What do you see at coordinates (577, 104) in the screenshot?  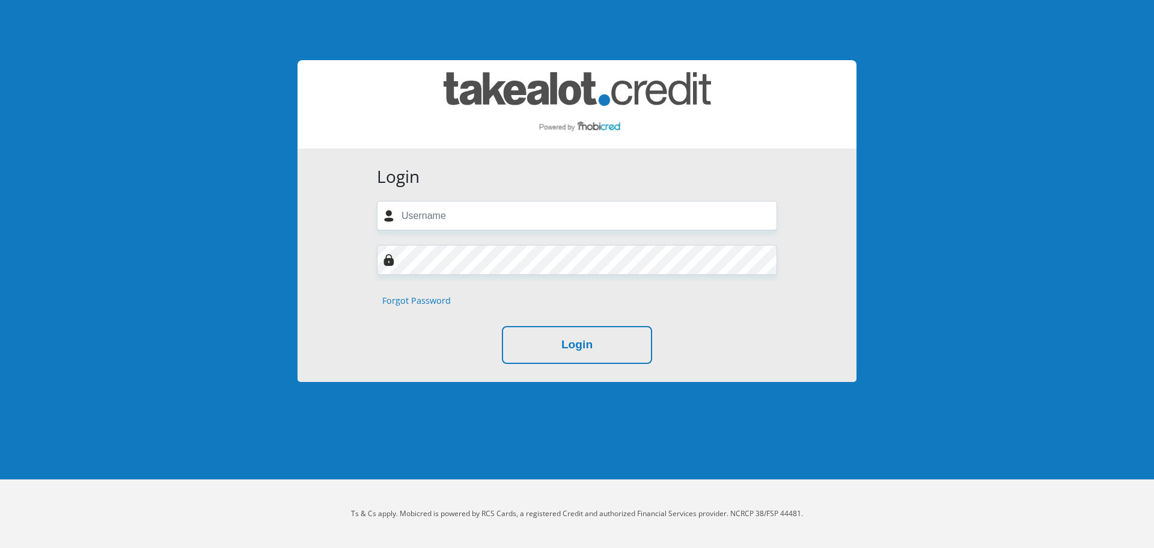 I see `img: takealot_credit logo` at bounding box center [577, 104].